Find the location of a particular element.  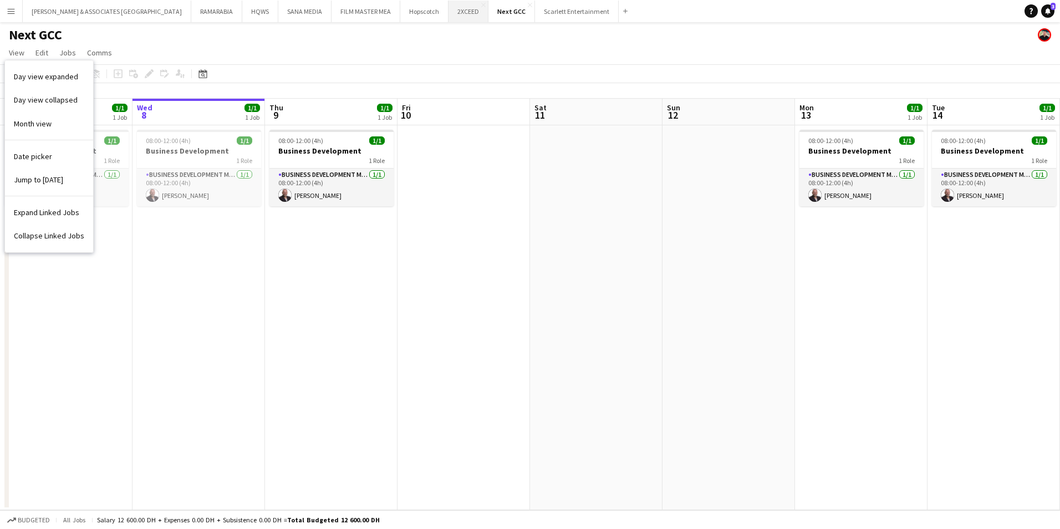

a: 3 is located at coordinates (1047, 11).